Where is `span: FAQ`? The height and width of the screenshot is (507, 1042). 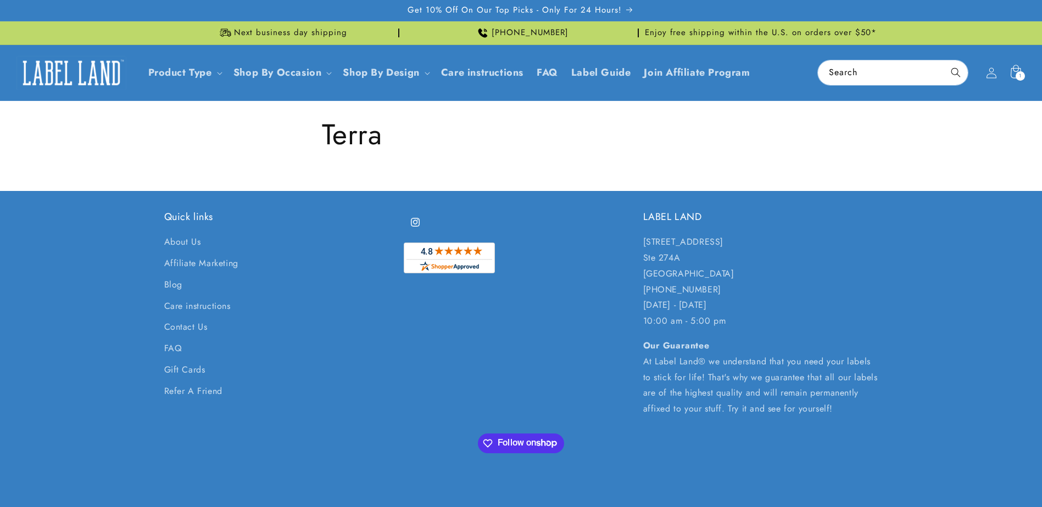 span: FAQ is located at coordinates (547, 72).